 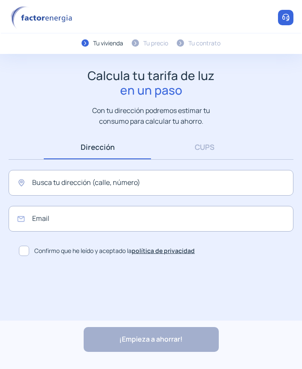 I want to click on span: Confirmo que he leído y aceptado la, so click(x=114, y=251).